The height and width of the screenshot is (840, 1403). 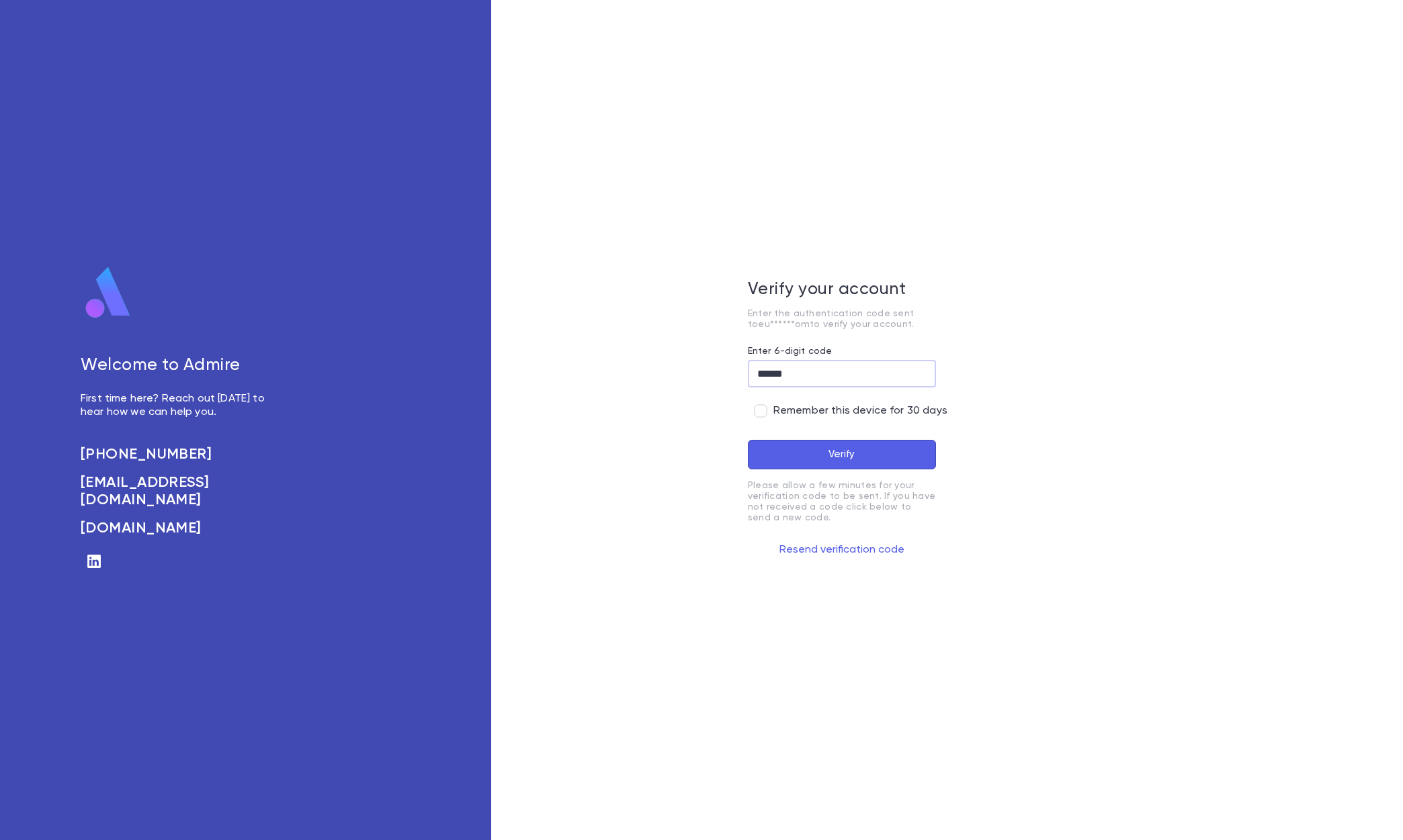 What do you see at coordinates (842, 290) in the screenshot?
I see `h5: Verify your account` at bounding box center [842, 290].